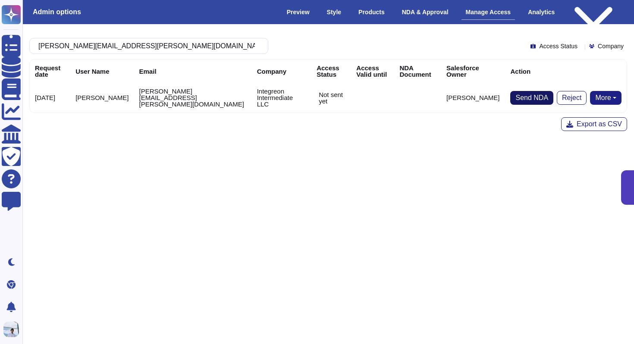  I want to click on th: Company, so click(282, 71).